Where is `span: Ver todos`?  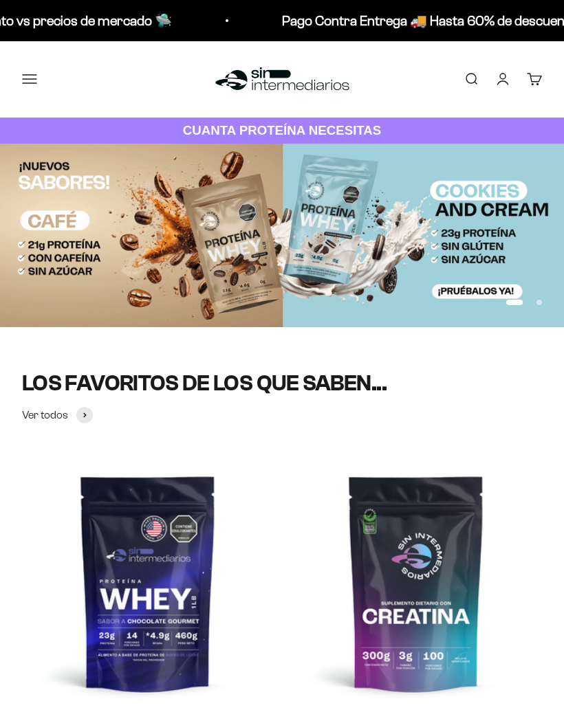 span: Ver todos is located at coordinates (45, 415).